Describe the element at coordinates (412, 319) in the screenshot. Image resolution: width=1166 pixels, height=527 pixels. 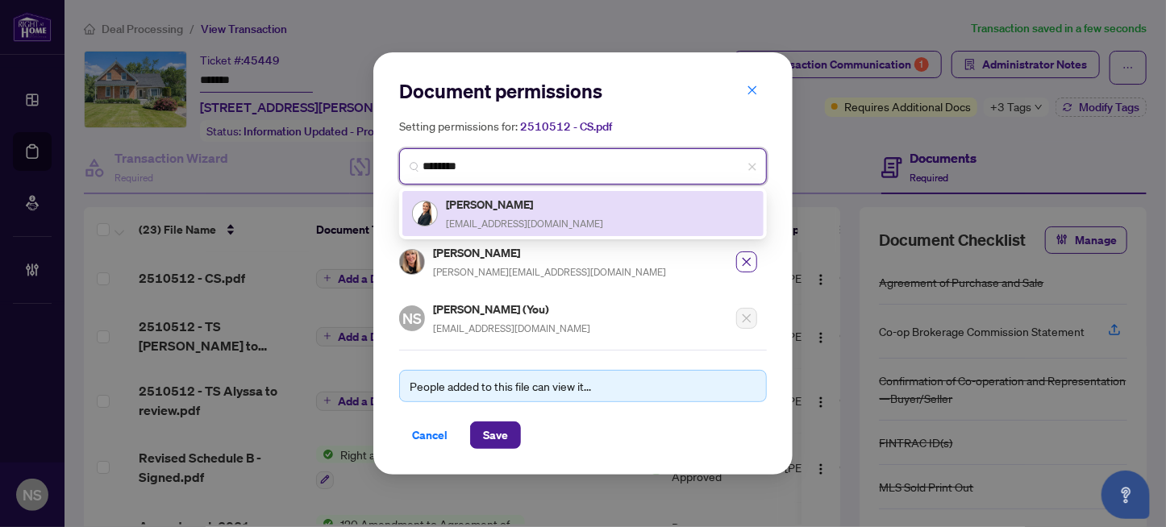
I see `span: NS` at that location.